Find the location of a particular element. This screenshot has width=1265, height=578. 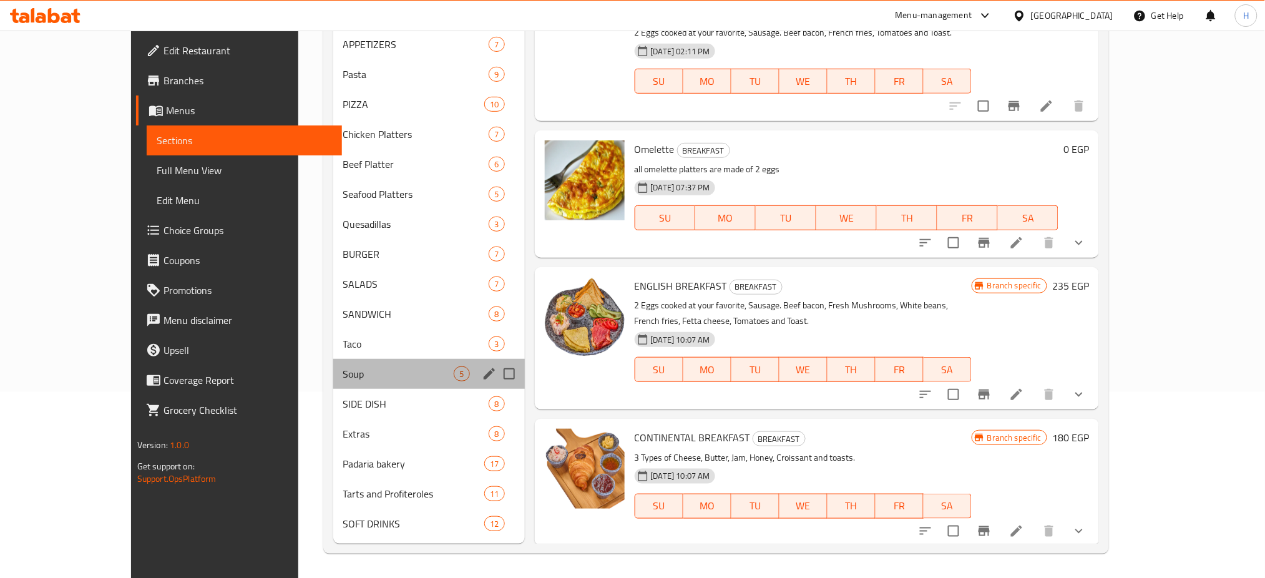

span: TU is located at coordinates (755, 81).